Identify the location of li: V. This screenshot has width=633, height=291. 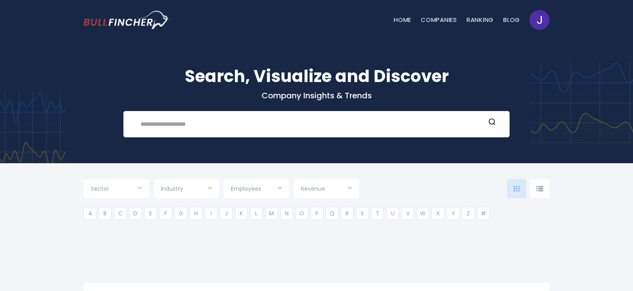
(408, 214).